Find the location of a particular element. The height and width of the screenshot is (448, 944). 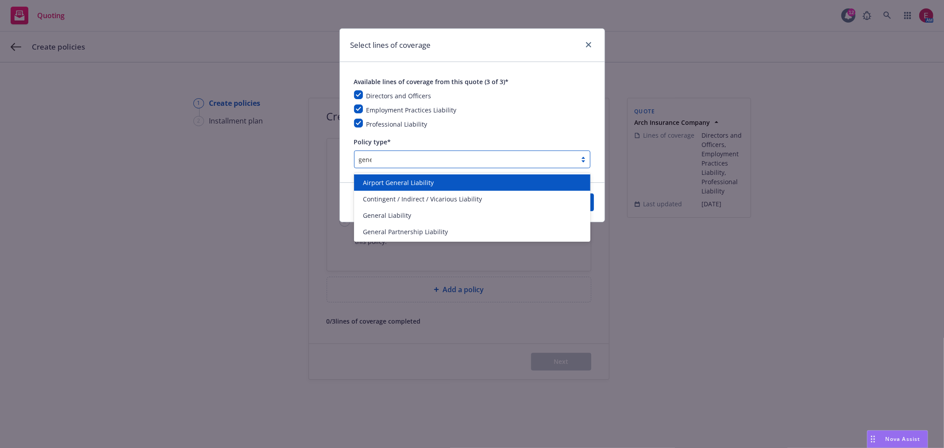

span: General Liability is located at coordinates (387, 215).